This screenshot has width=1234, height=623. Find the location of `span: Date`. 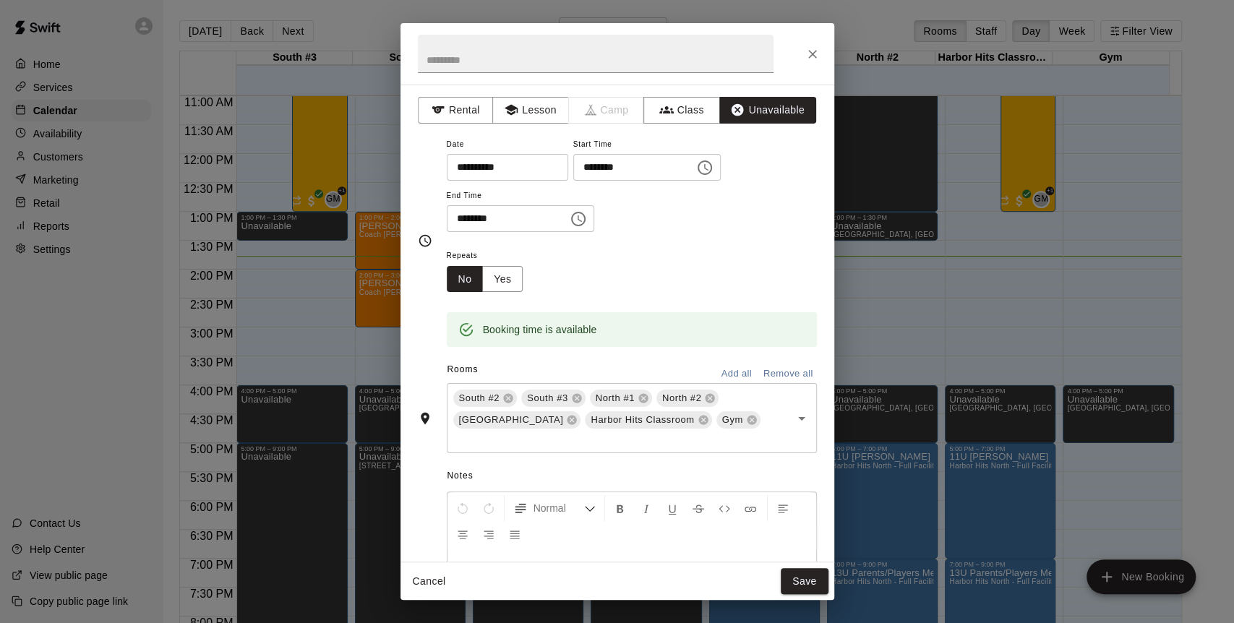

span: Date is located at coordinates (507, 145).